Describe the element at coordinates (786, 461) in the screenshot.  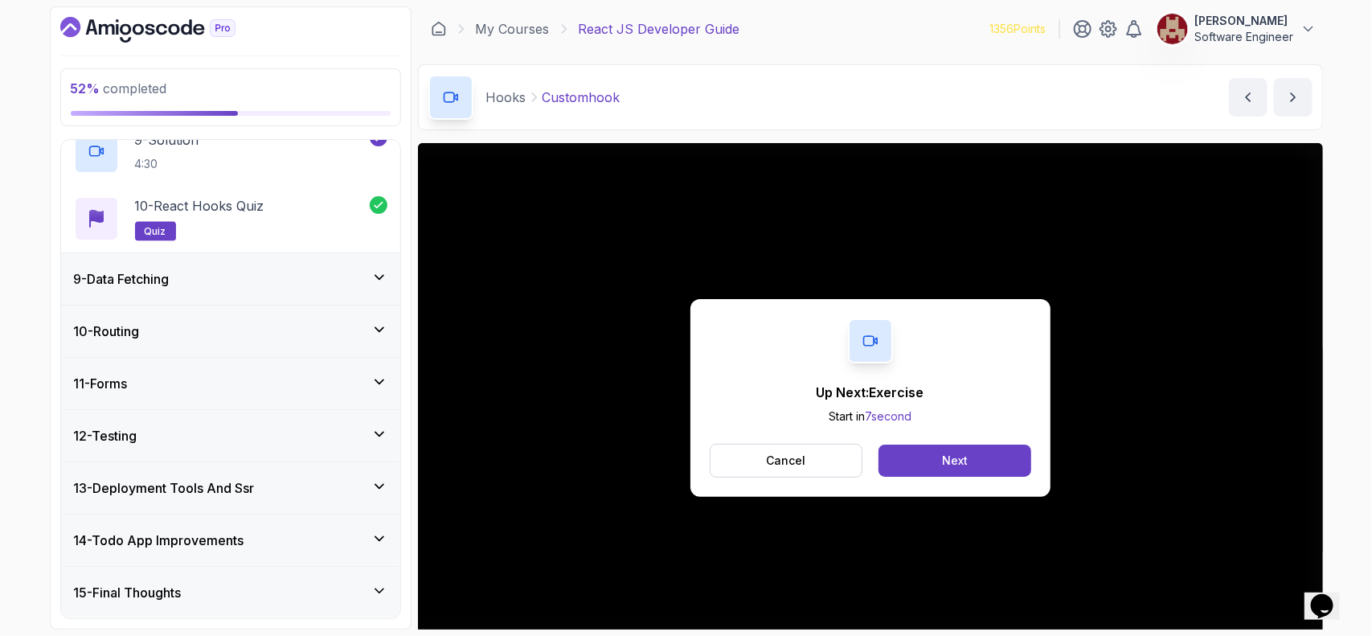
I see `button: Cancel` at that location.